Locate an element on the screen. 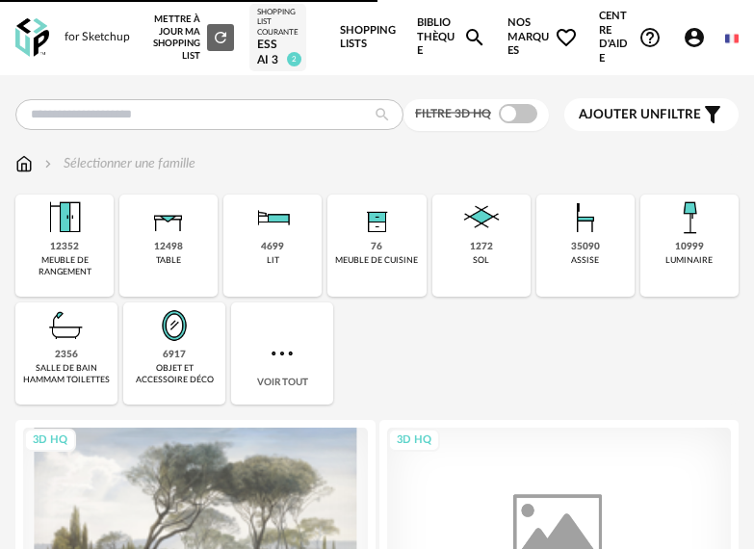 The height and width of the screenshot is (549, 754). button: Ajouter unfiltre Filter icon is located at coordinates (651, 115).